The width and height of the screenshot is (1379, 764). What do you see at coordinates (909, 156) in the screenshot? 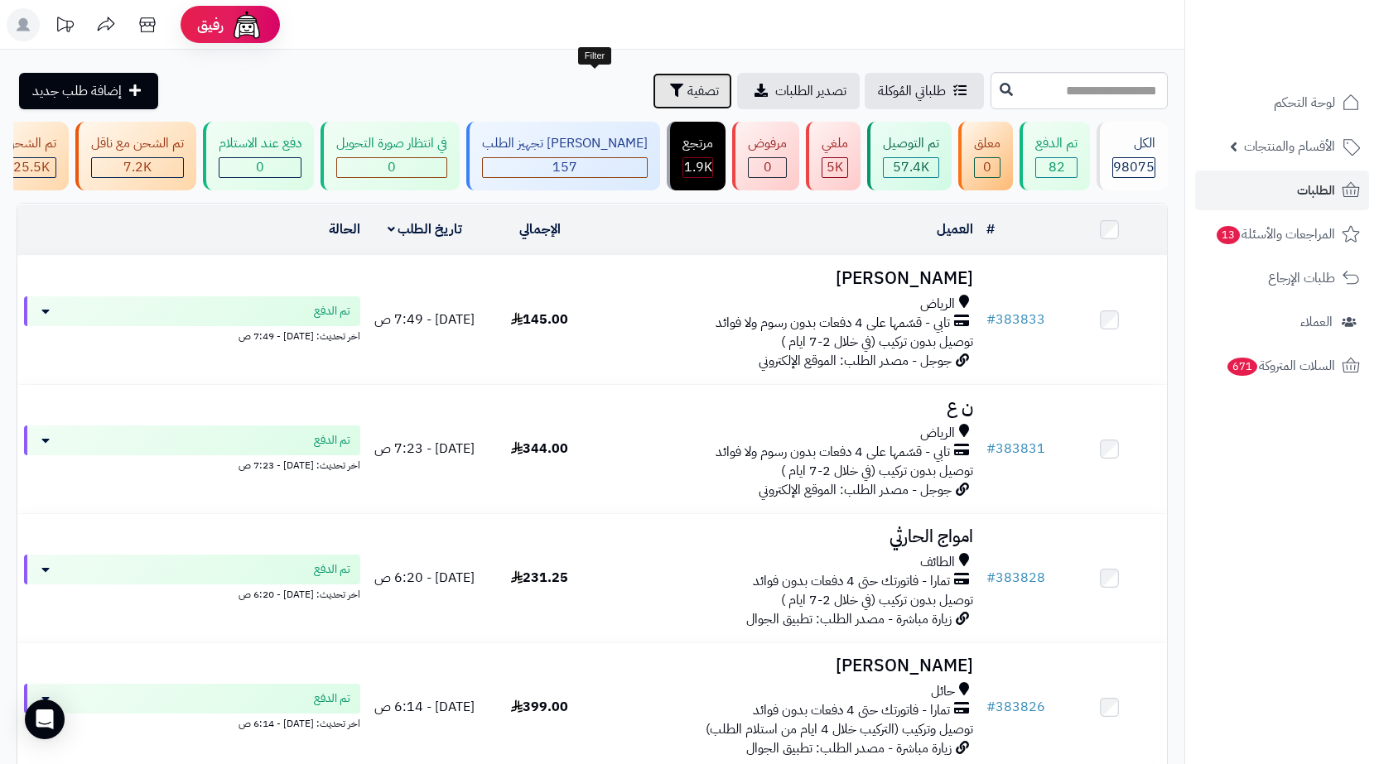
I see `a: تم التوصيل 57.4K` at bounding box center [909, 156].